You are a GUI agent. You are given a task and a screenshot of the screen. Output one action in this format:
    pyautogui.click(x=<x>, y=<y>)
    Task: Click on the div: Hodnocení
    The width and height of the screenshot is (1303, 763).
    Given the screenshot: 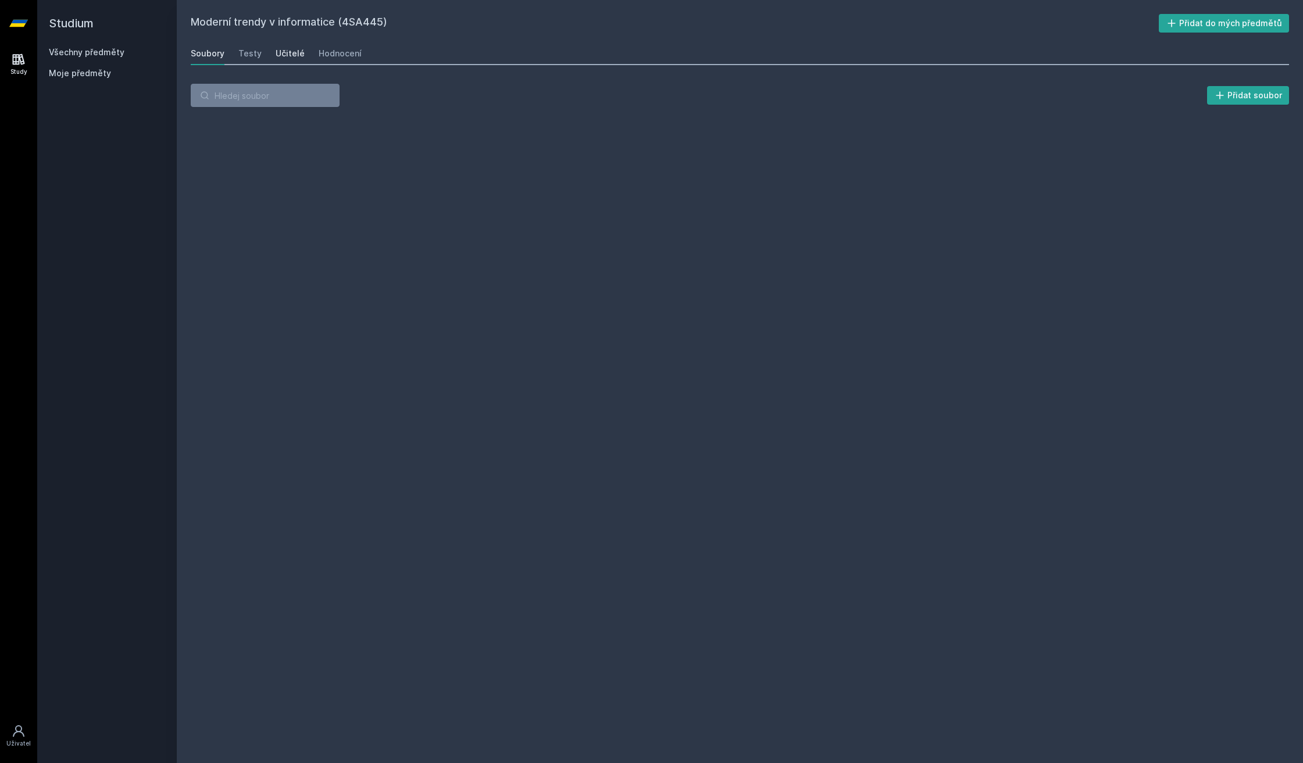 What is the action you would take?
    pyautogui.click(x=340, y=53)
    